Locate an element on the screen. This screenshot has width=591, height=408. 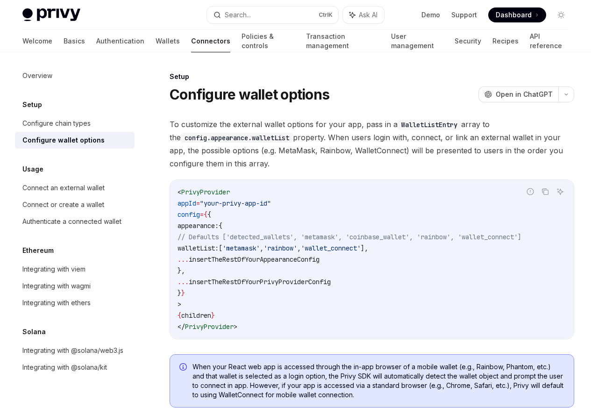
a: Authentication is located at coordinates (120, 41).